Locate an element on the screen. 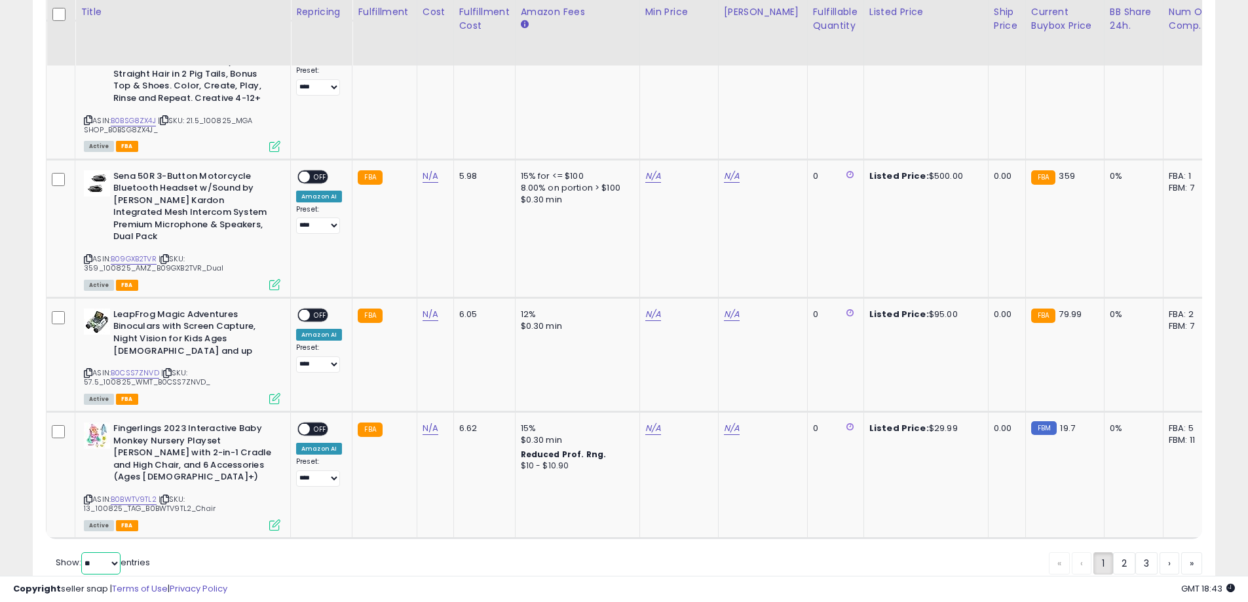 The width and height of the screenshot is (1248, 602). a: B0CSS7ZNVD is located at coordinates (135, 373).